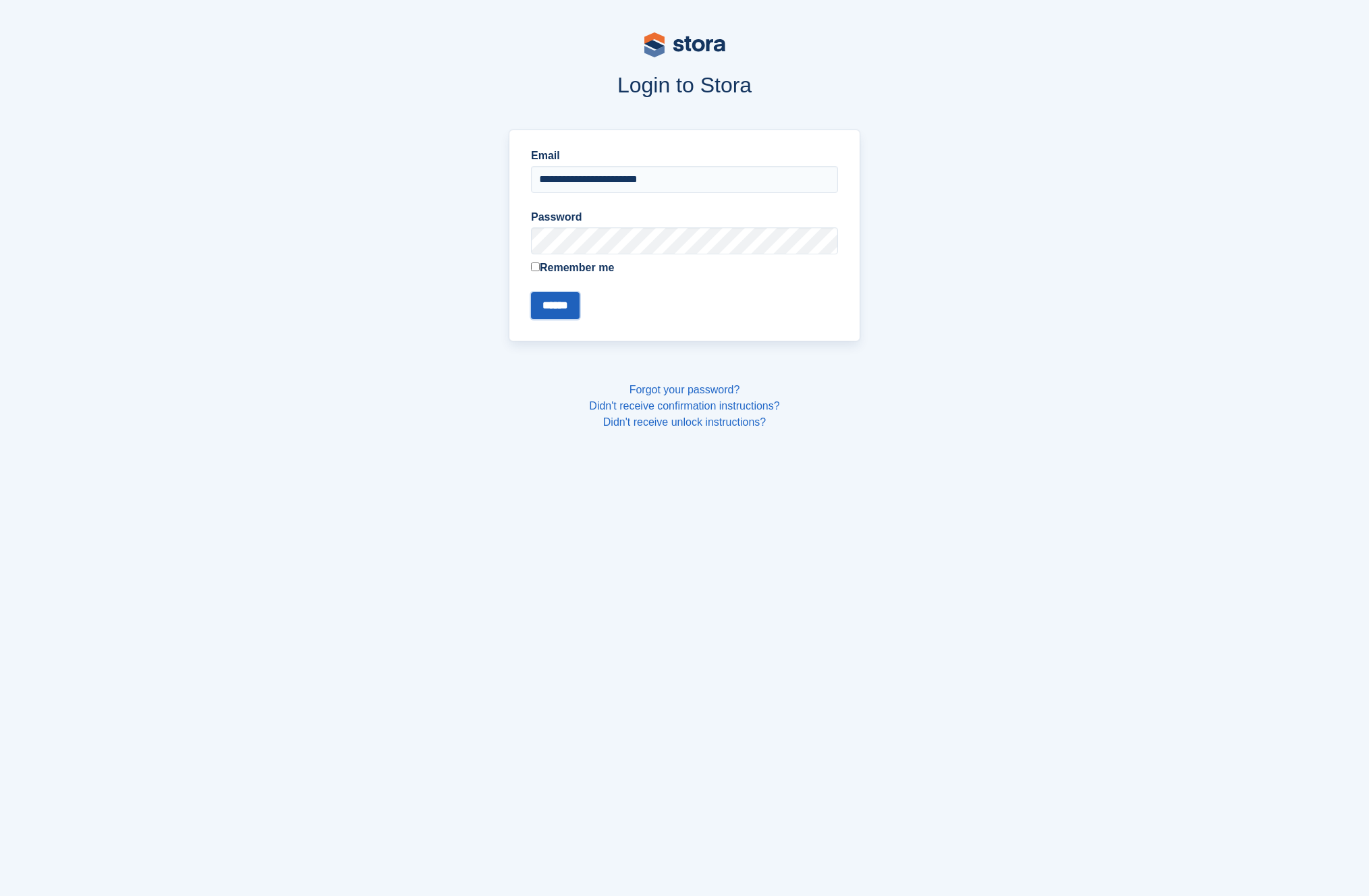  I want to click on img: stora-logo-53a41332b3708ae10de48c4981b4e9114cc0af31d8433b30ea865607fb682f29.svg, so click(685, 45).